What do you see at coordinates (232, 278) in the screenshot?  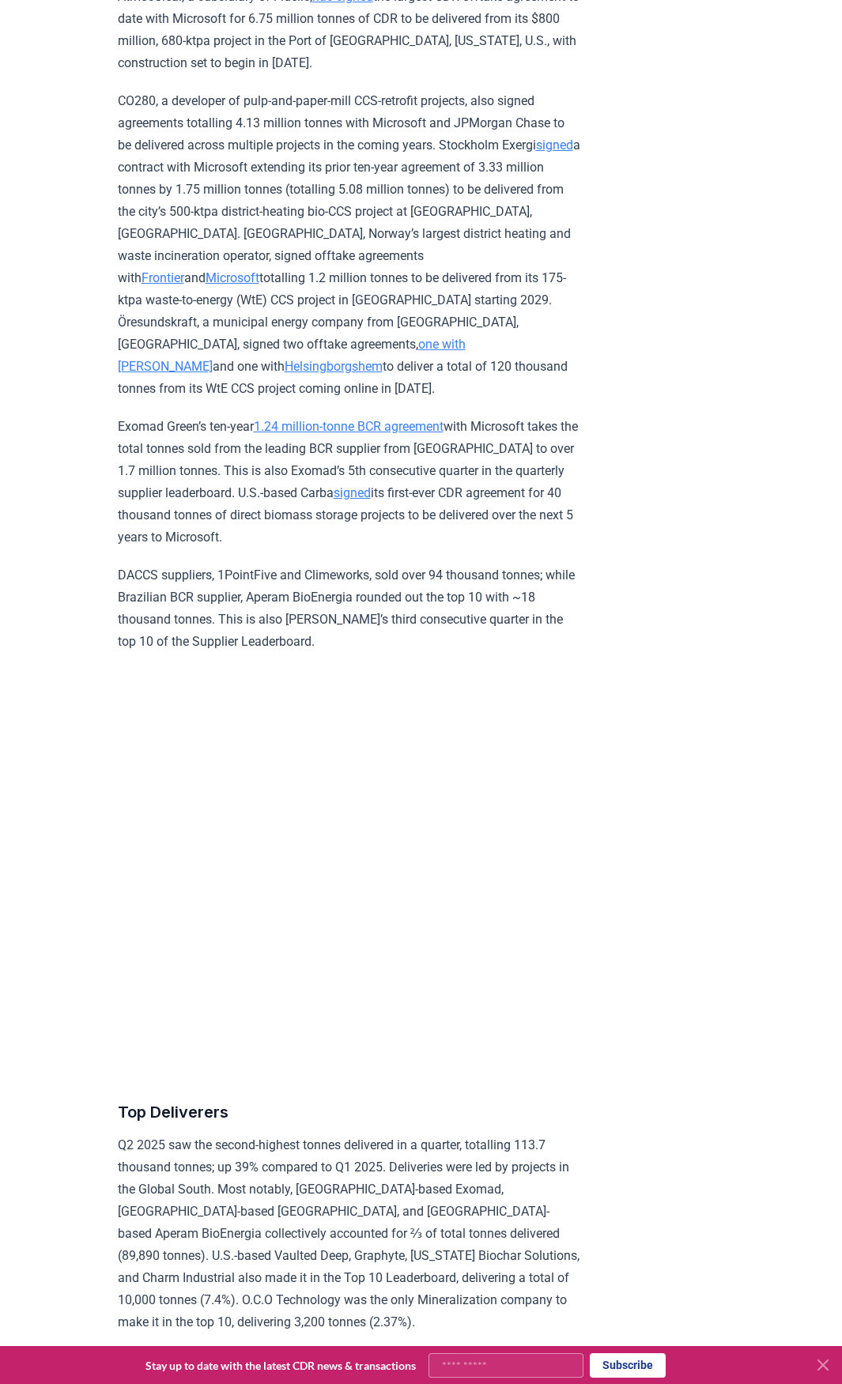 I see `a: Microsoft` at bounding box center [232, 278].